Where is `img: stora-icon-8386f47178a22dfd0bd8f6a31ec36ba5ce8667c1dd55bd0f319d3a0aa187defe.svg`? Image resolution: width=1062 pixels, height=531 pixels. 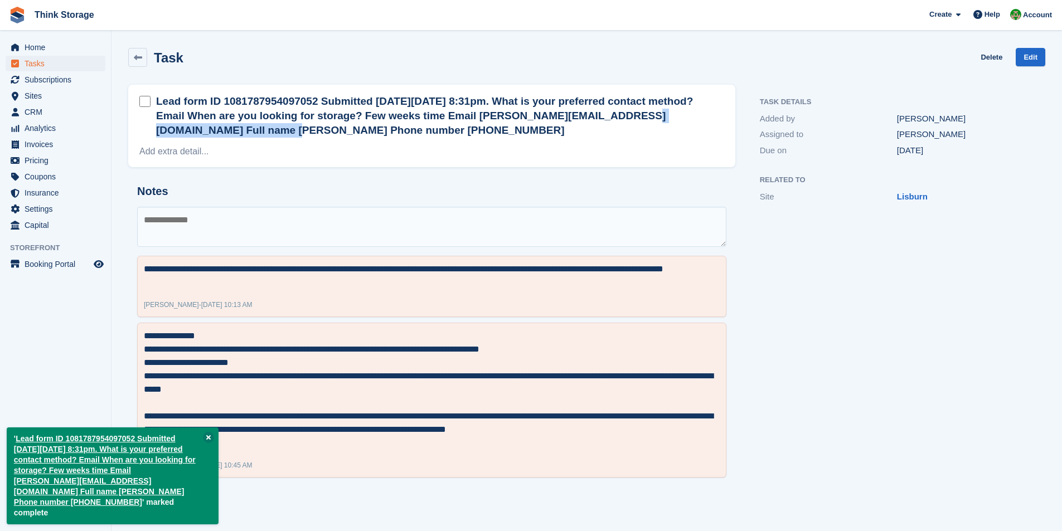 img: stora-icon-8386f47178a22dfd0bd8f6a31ec36ba5ce8667c1dd55bd0f319d3a0aa187defe.svg is located at coordinates (17, 15).